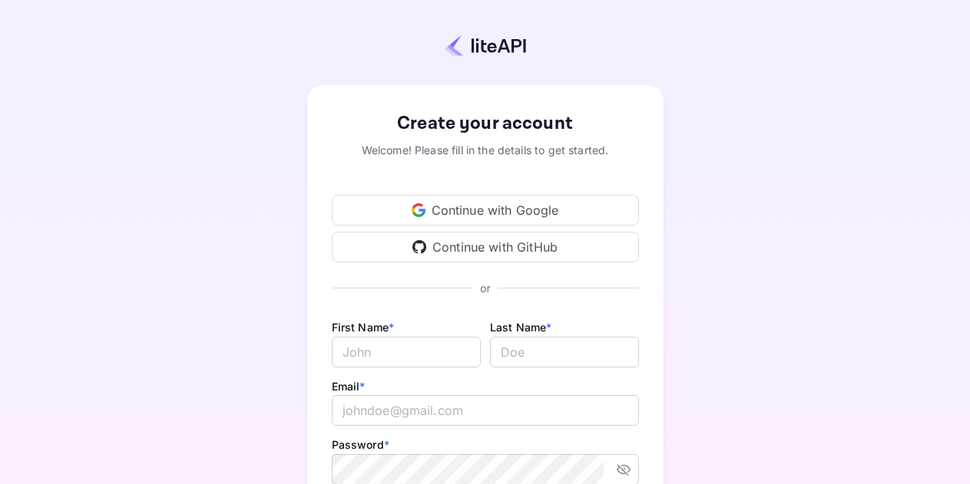 The height and width of the screenshot is (484, 970). Describe the element at coordinates (623, 470) in the screenshot. I see `button: toggle password visibility` at that location.